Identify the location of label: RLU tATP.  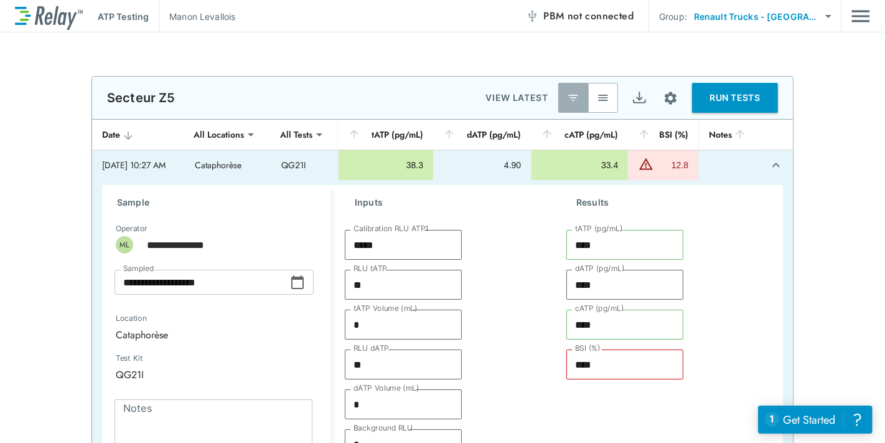
(370, 268).